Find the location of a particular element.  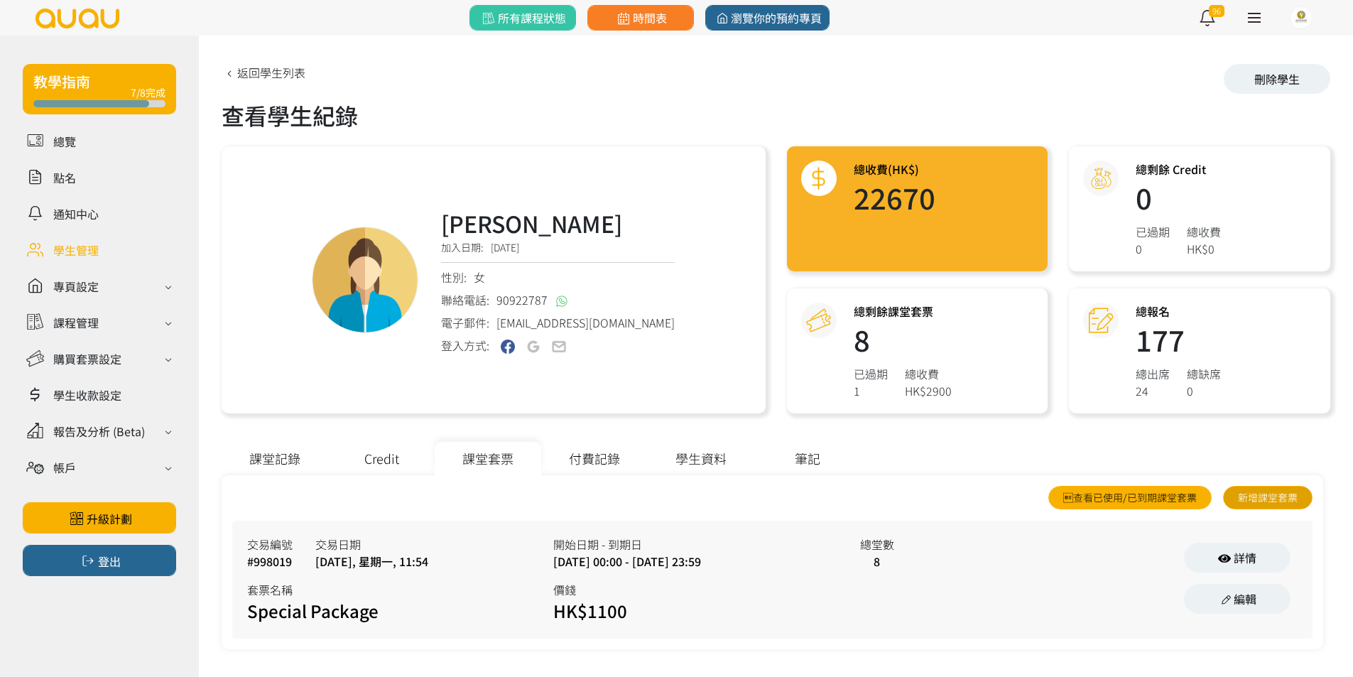

div: 課堂套票 is located at coordinates (488, 458).